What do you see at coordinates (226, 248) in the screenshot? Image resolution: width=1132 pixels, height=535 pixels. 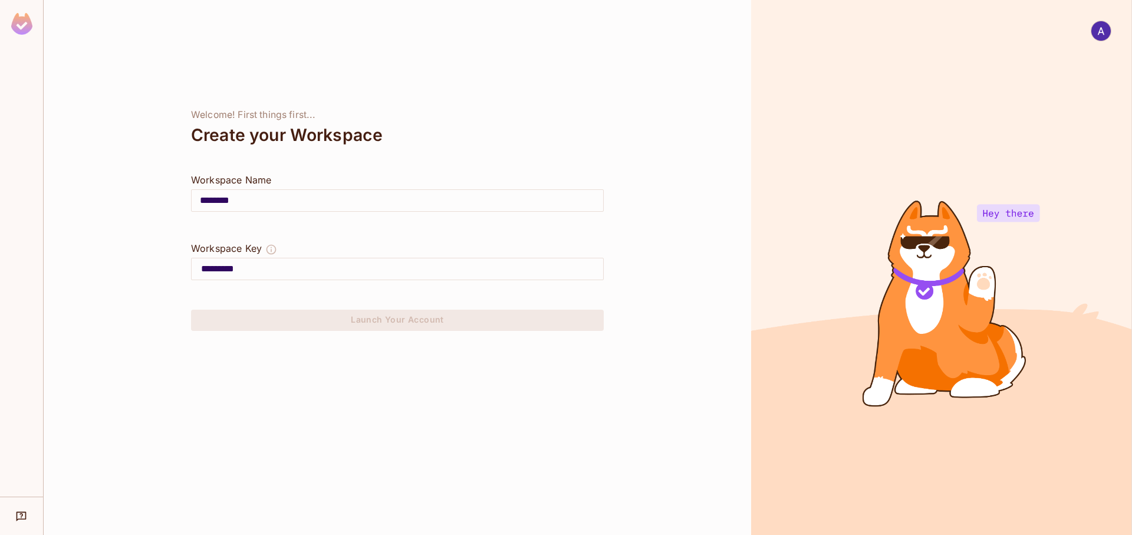 I see `div: Workspace Key` at bounding box center [226, 248].